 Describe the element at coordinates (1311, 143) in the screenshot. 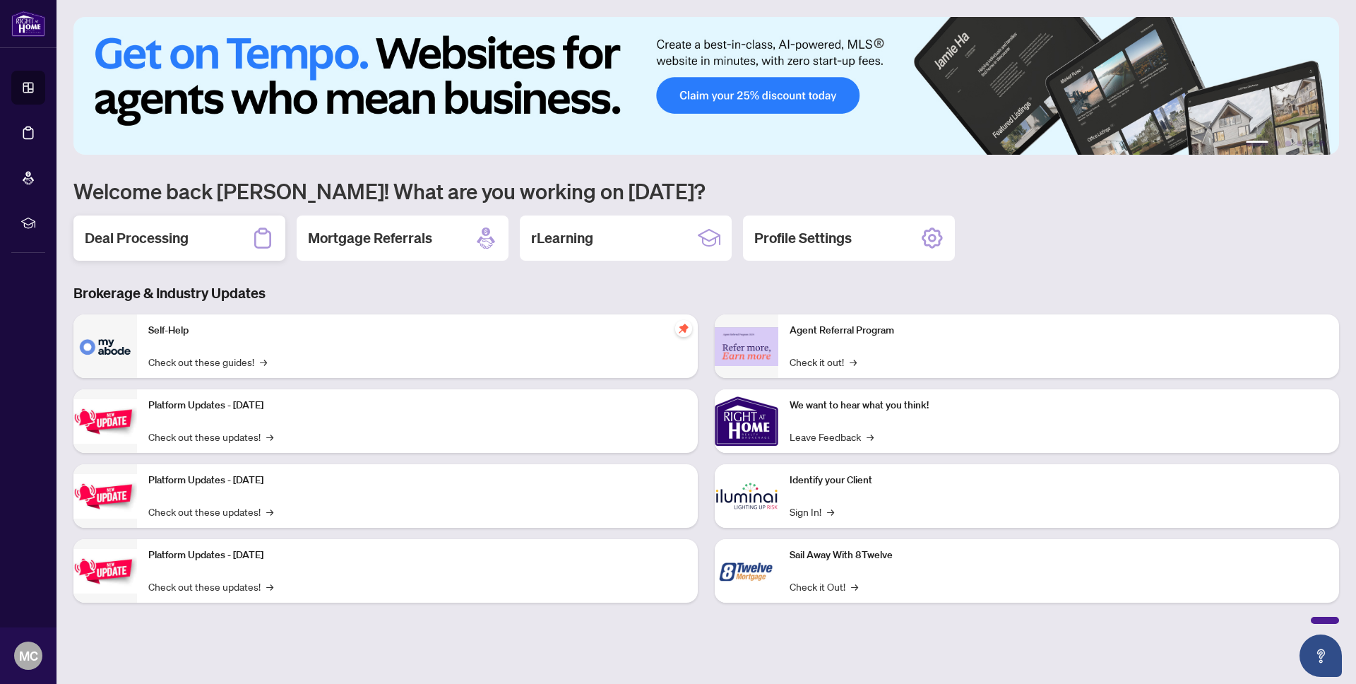

I see `button: 5` at that location.